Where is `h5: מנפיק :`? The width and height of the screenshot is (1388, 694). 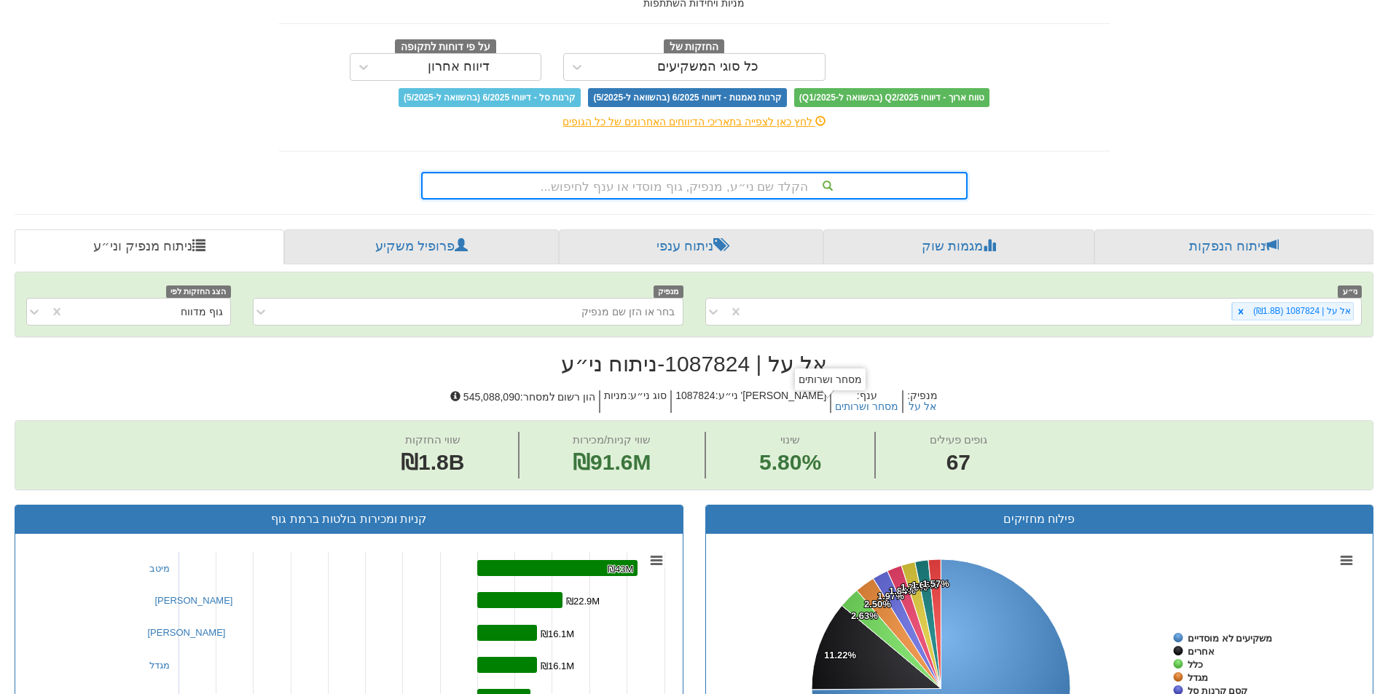
h5: מנפיק : is located at coordinates (921, 401).